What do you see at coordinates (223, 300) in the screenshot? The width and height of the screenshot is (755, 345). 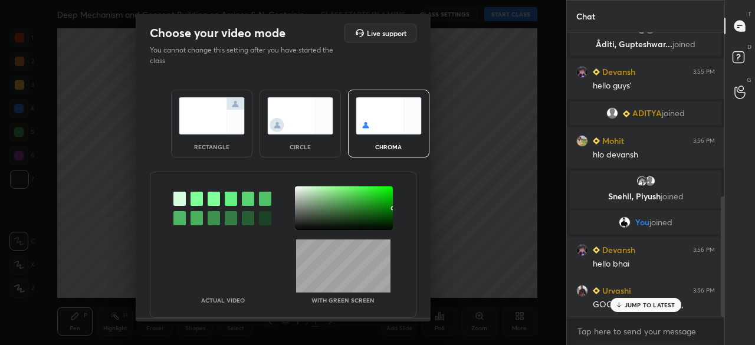 I see `p: Actual Video` at bounding box center [223, 300].